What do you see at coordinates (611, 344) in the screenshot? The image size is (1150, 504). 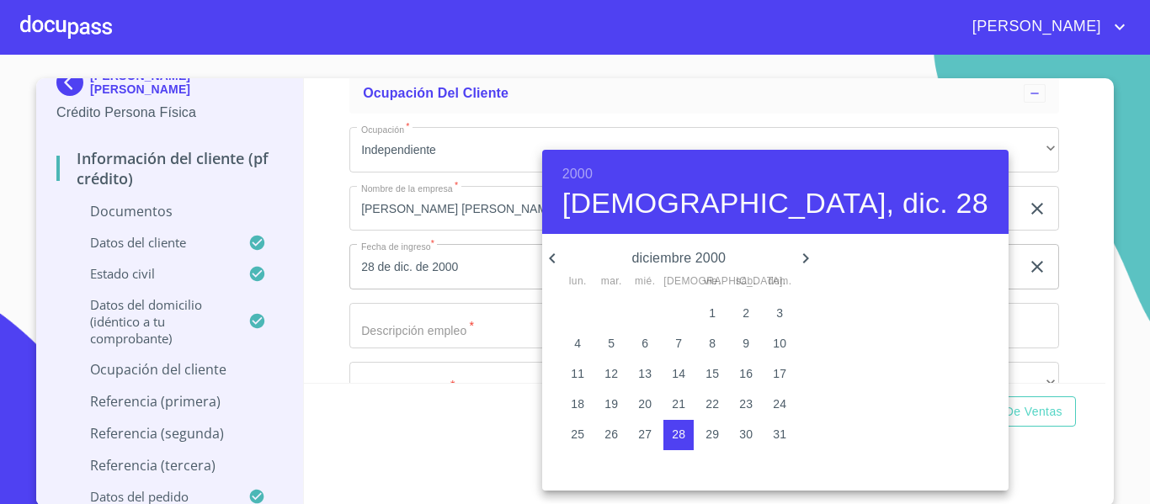 I see `button: 5` at bounding box center [611, 344].